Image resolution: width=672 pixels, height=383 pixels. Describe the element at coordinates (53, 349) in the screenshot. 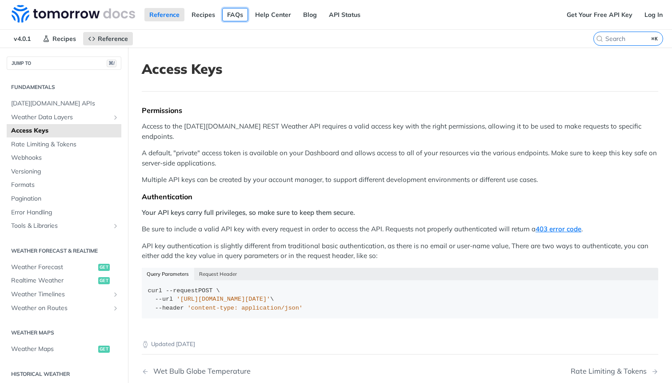

I see `span: Weather Maps` at that location.